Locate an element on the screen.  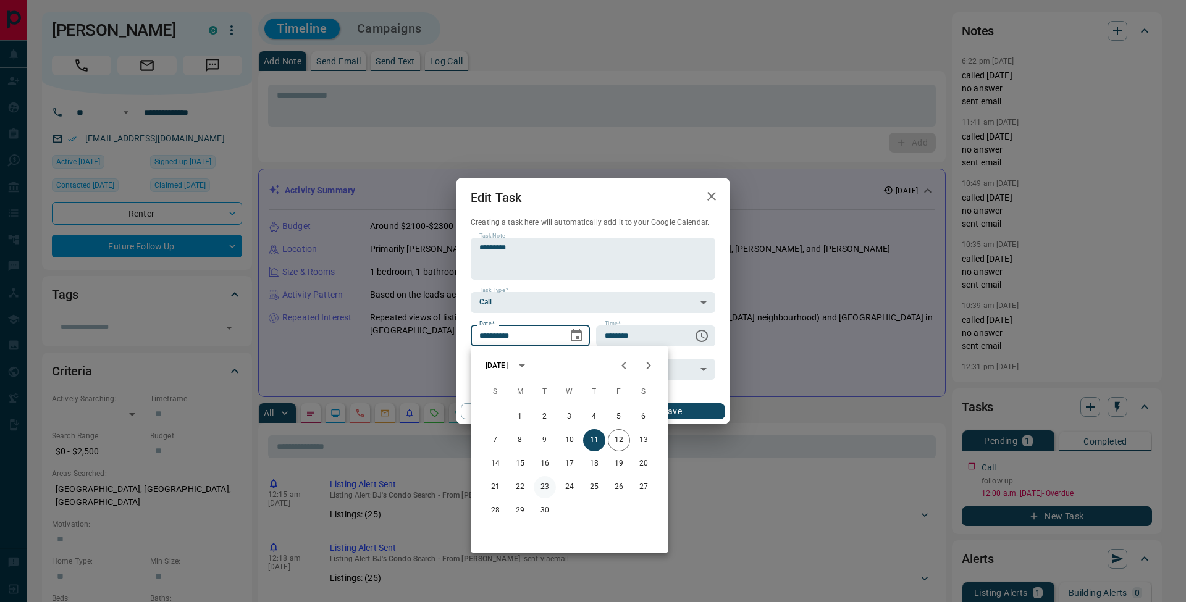
button: 18 is located at coordinates (594, 464).